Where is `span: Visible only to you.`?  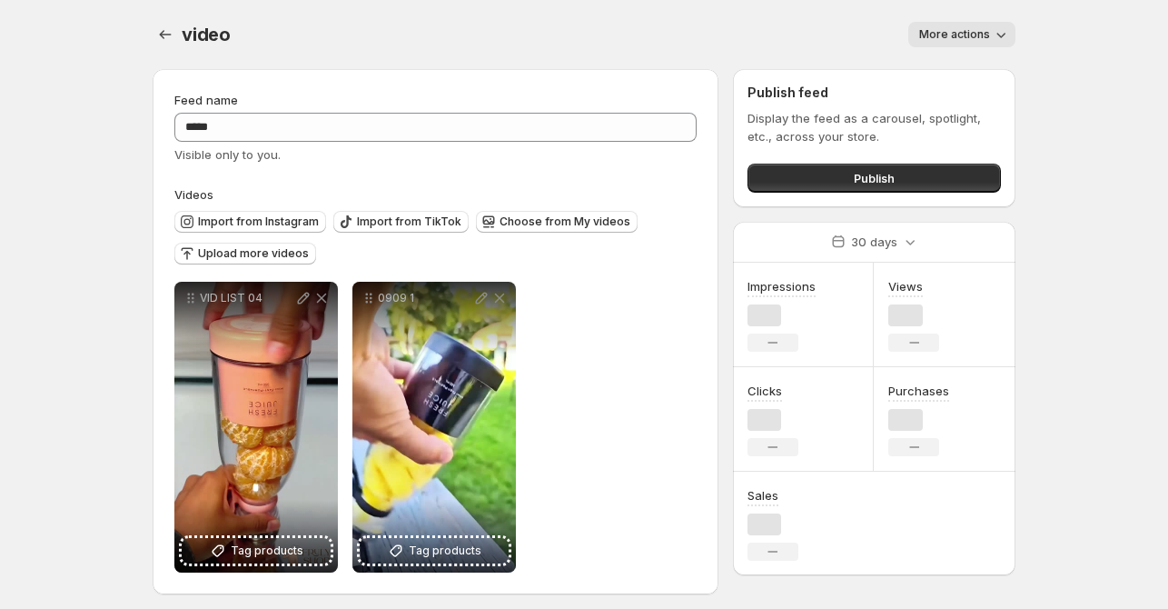 span: Visible only to you. is located at coordinates (227, 154).